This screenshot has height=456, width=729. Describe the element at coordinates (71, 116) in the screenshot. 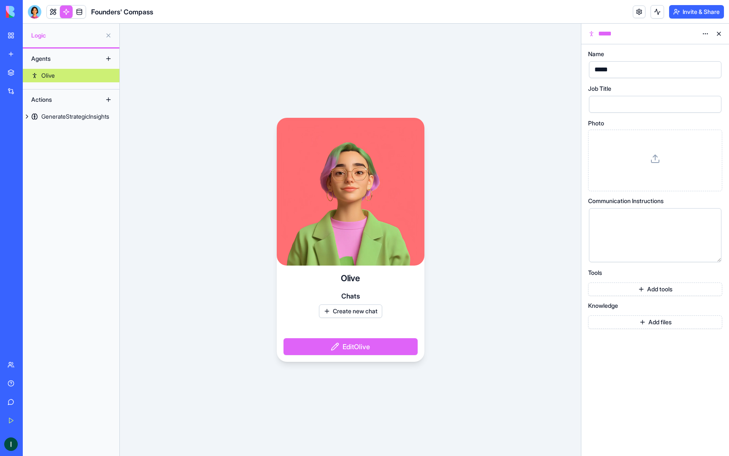

I see `a: GenerateStrategicInsights` at that location.